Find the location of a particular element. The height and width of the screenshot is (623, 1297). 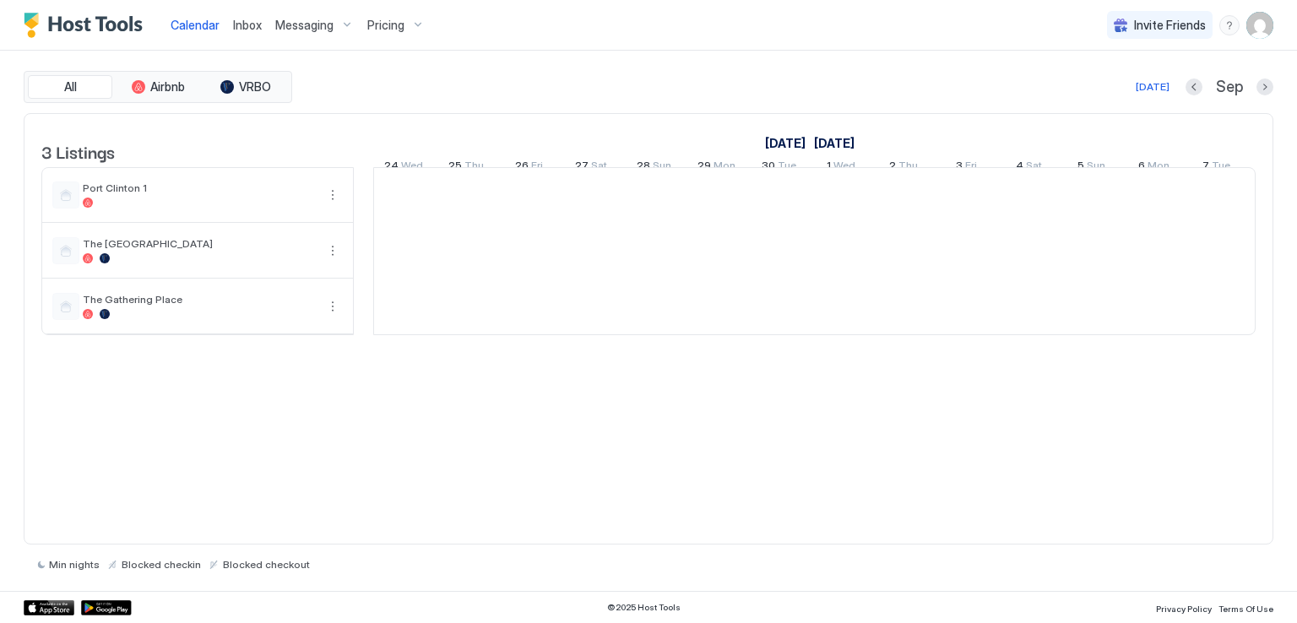

a: September 27, 2025 is located at coordinates (591, 167).